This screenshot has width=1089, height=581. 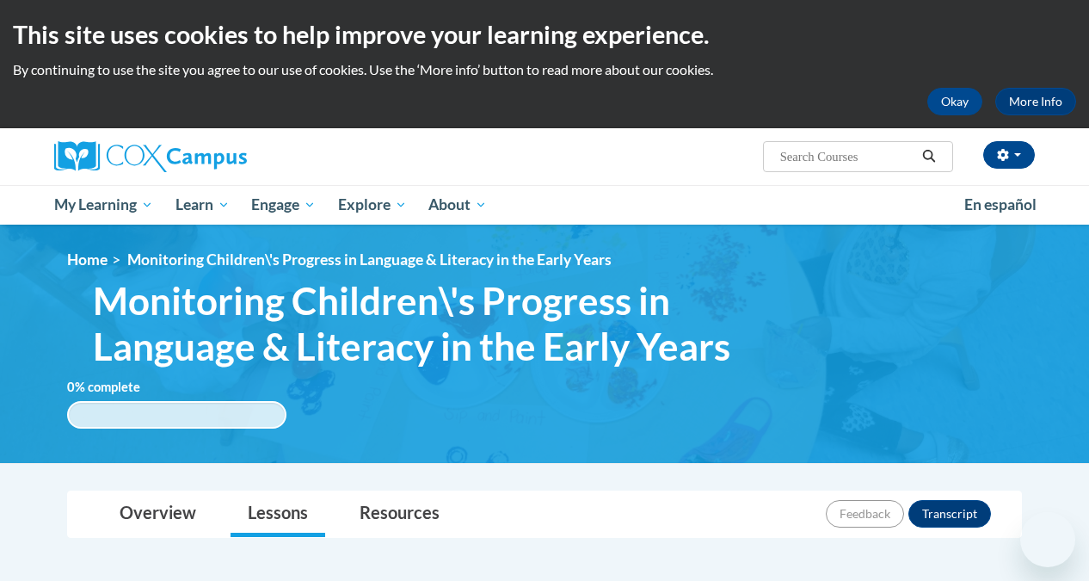 What do you see at coordinates (399, 514) in the screenshot?
I see `a: Resources` at bounding box center [399, 514].